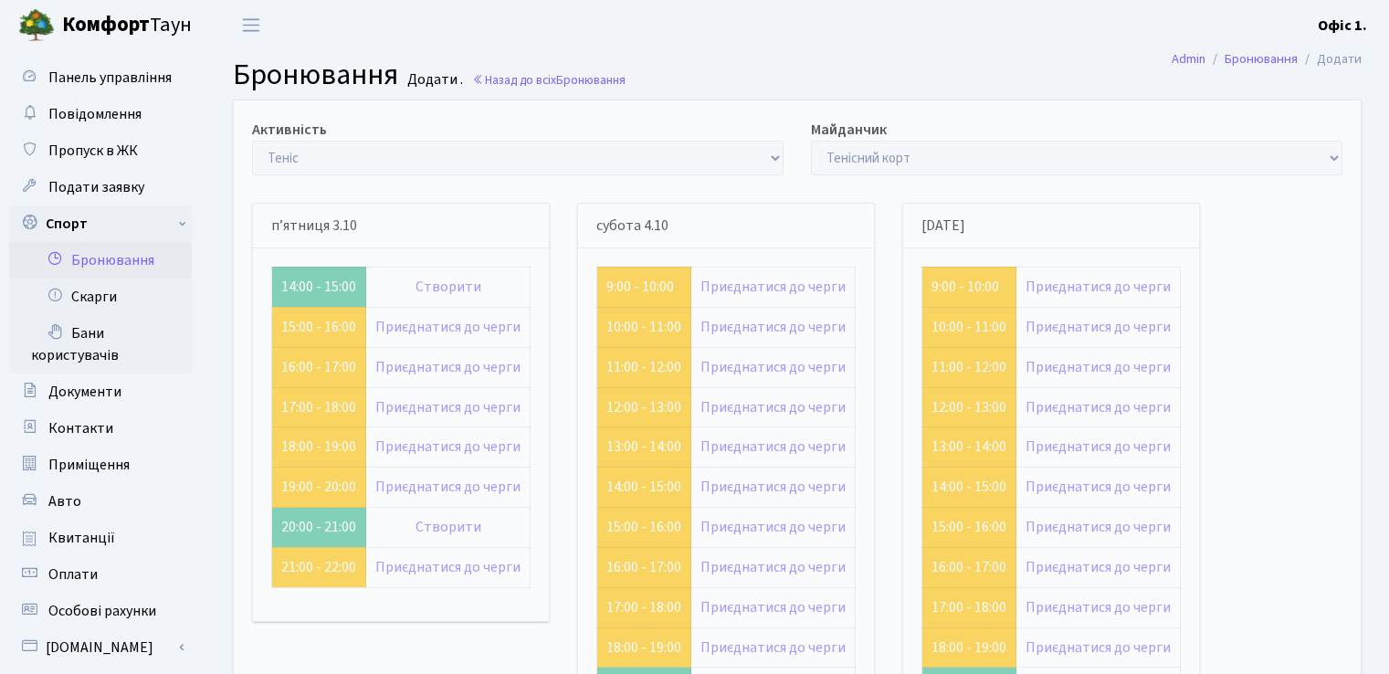 Image resolution: width=1389 pixels, height=674 pixels. I want to click on span: Панель управління, so click(110, 78).